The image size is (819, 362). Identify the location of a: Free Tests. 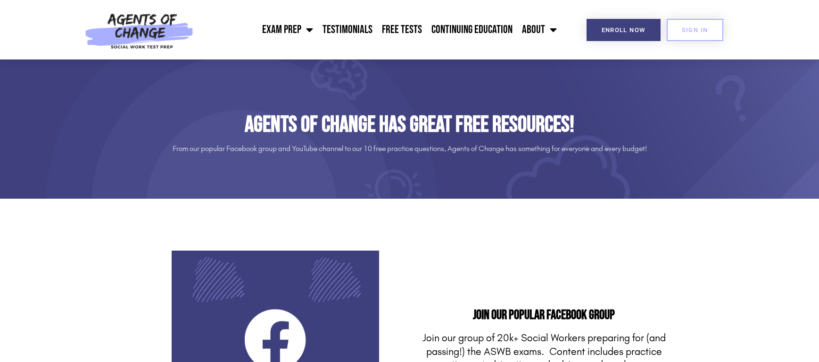
(402, 30).